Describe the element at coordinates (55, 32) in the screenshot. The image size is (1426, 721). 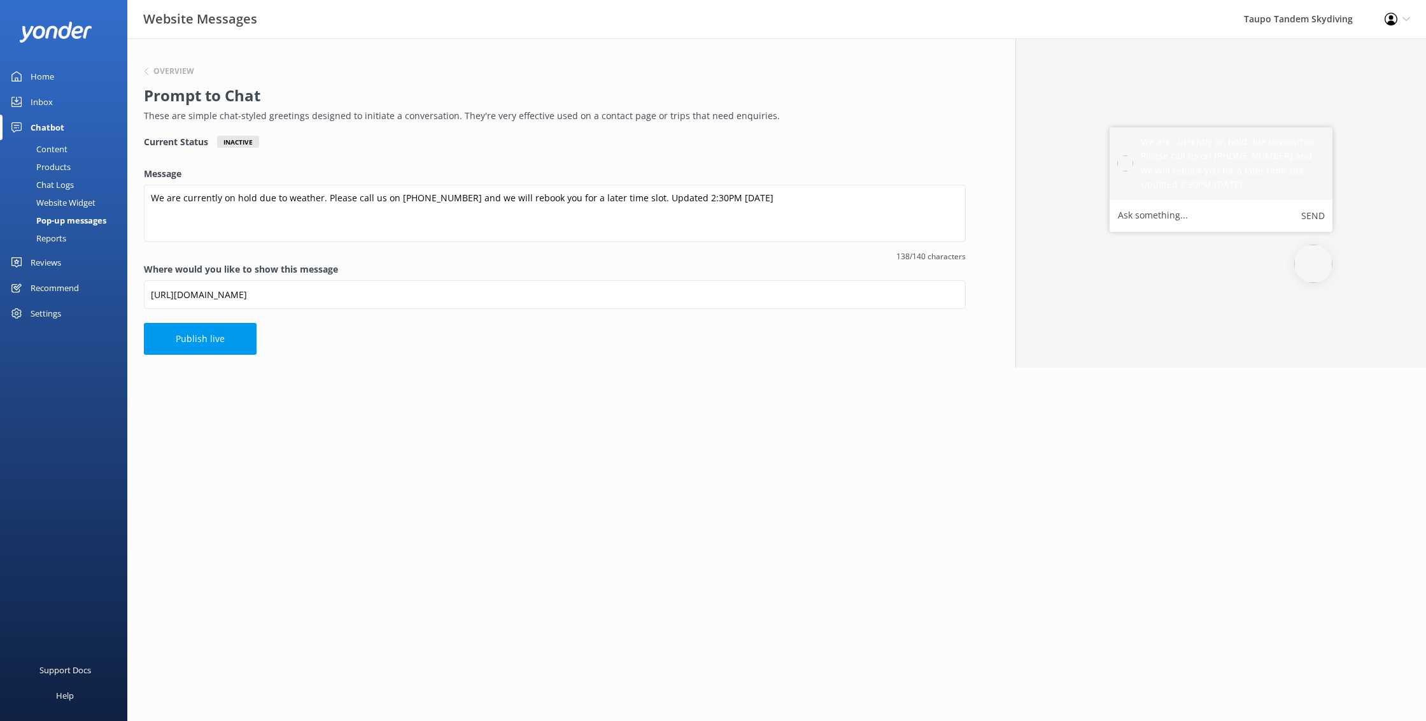
I see `img: yonder-white-logo.png` at that location.